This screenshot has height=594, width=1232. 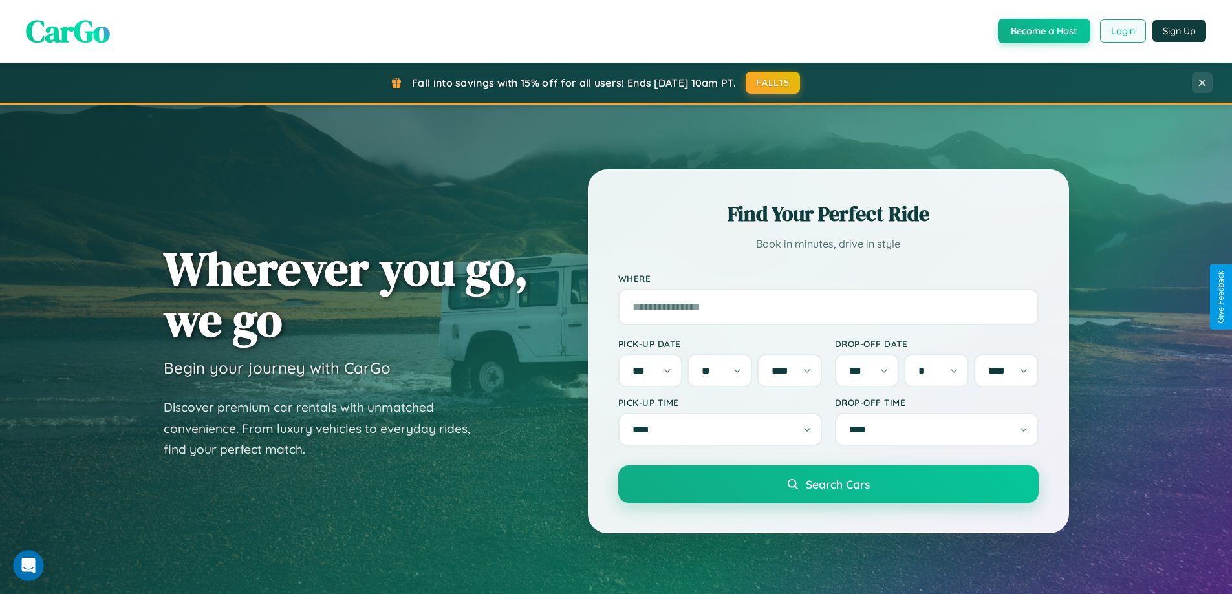 What do you see at coordinates (720, 402) in the screenshot?
I see `label: Pick-up Time` at bounding box center [720, 402].